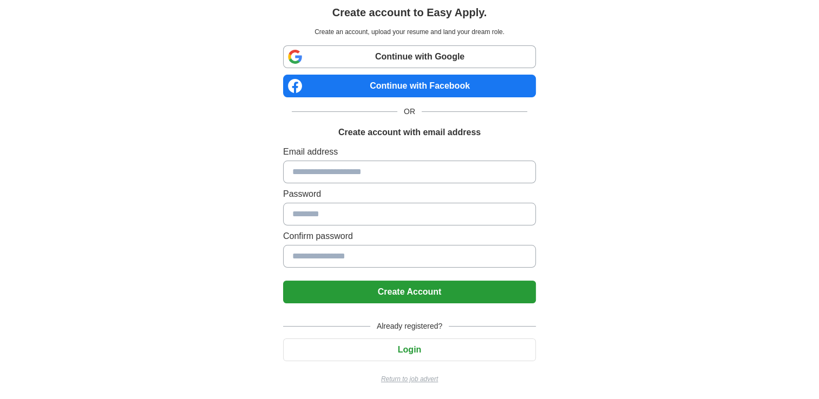 This screenshot has height=399, width=819. Describe the element at coordinates (409, 326) in the screenshot. I see `span: Already registered?` at that location.